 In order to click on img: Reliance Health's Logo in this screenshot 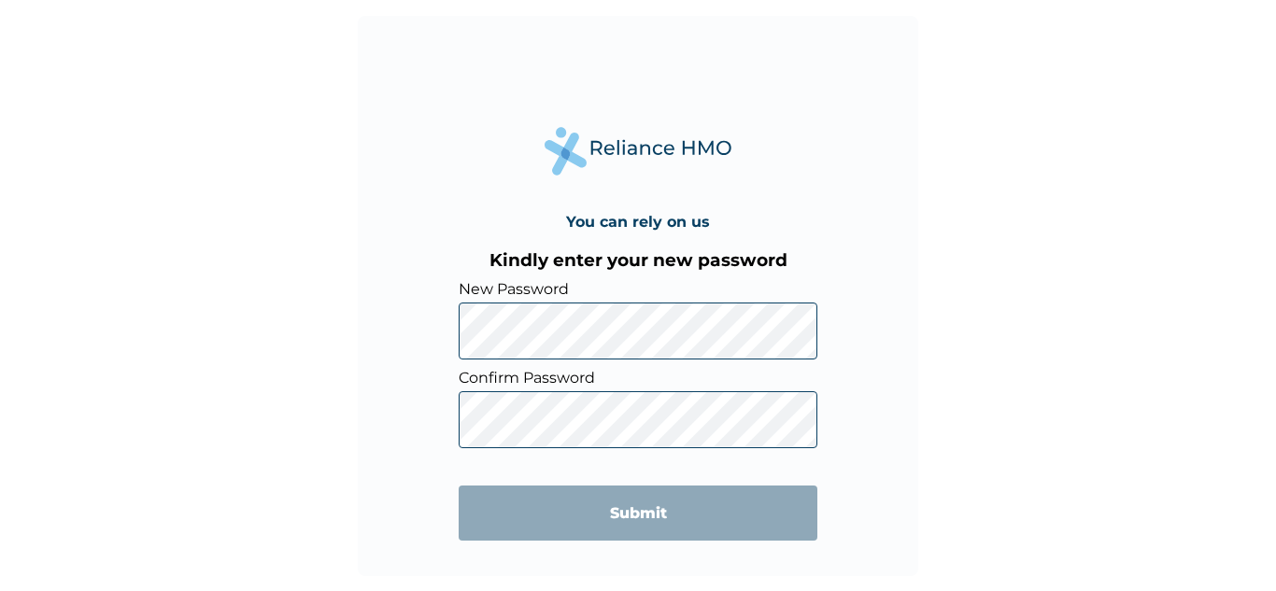, I will do `click(638, 150)`.